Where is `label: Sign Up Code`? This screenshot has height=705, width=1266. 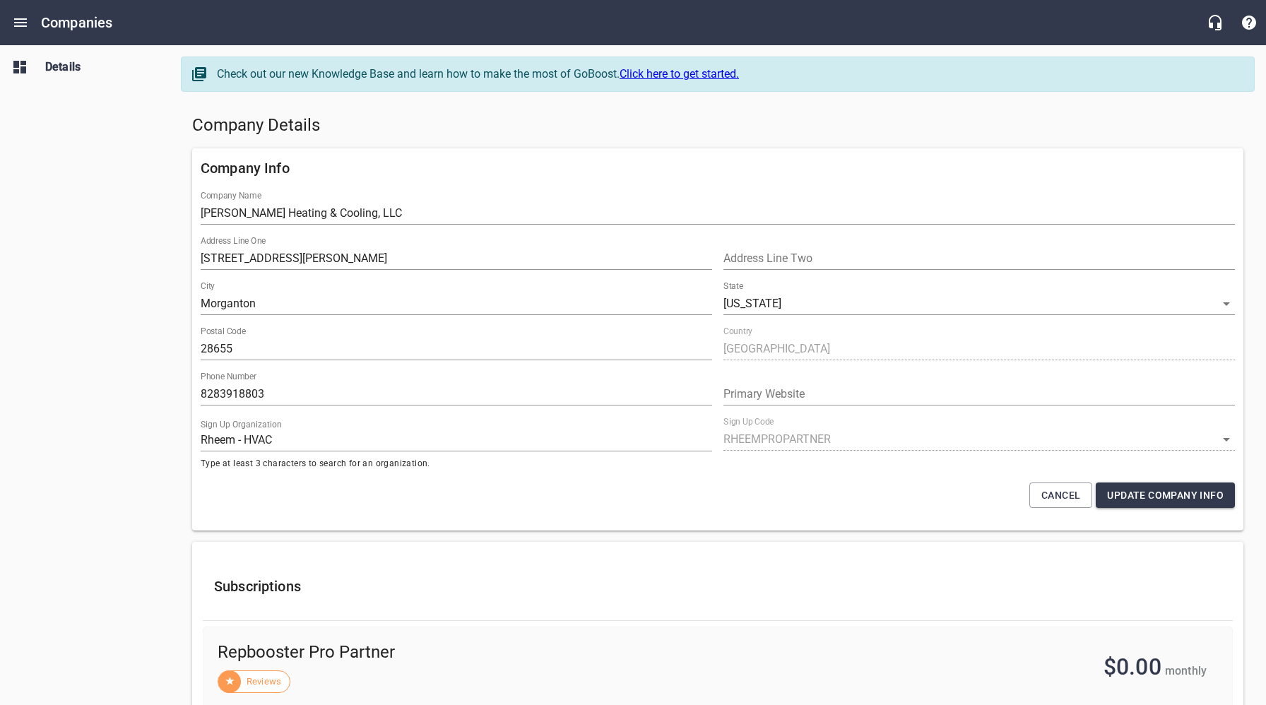 label: Sign Up Code is located at coordinates (748, 422).